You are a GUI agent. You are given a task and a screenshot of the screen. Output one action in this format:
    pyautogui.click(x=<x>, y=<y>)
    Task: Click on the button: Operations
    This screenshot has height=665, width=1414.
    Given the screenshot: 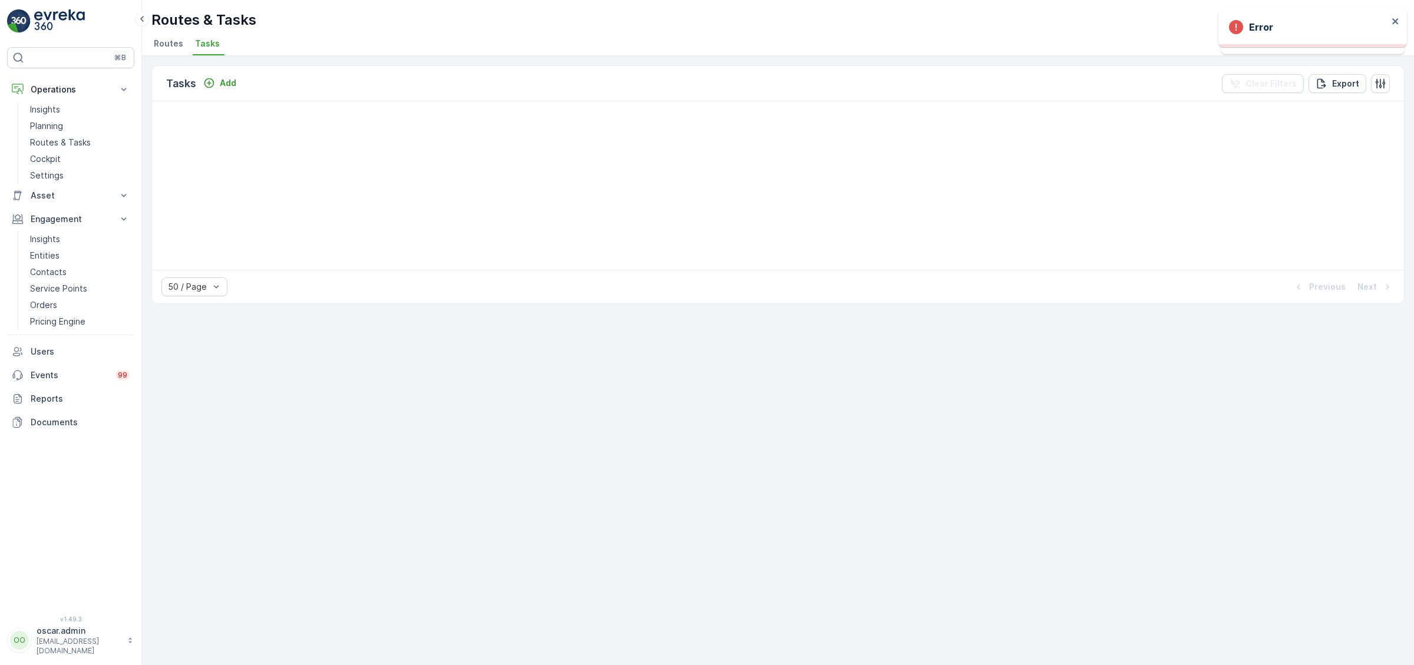 What is the action you would take?
    pyautogui.click(x=71, y=90)
    